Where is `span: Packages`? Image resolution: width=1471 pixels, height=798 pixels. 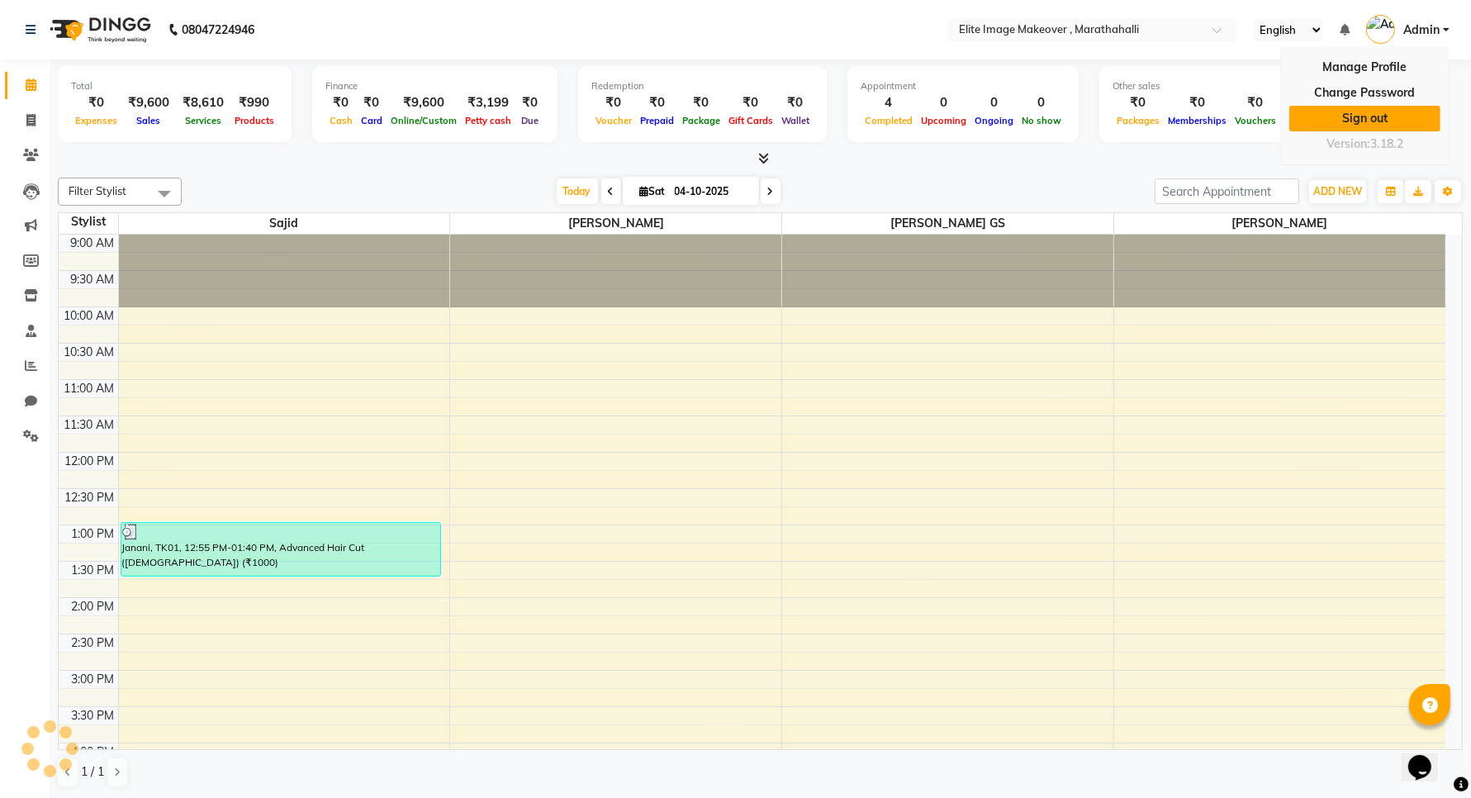 span: Packages is located at coordinates (1138, 121).